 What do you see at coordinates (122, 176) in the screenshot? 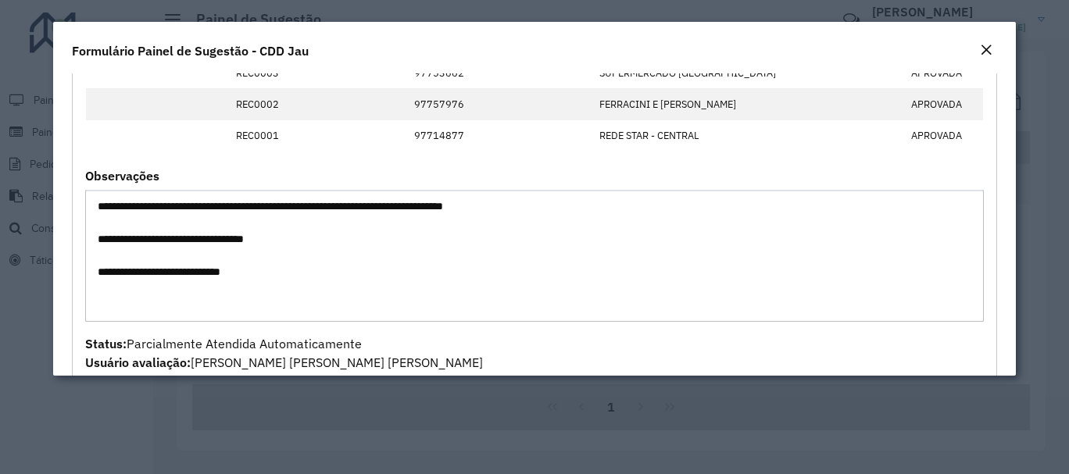
I see `label: Observações` at bounding box center [122, 176].